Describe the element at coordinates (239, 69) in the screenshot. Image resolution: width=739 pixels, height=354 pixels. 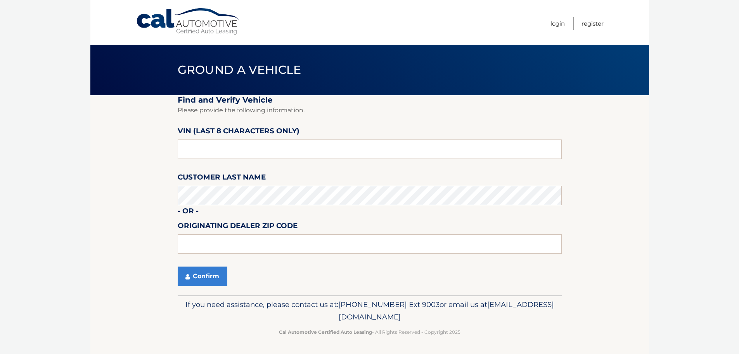
I see `span: Ground a Vehicle` at that location.